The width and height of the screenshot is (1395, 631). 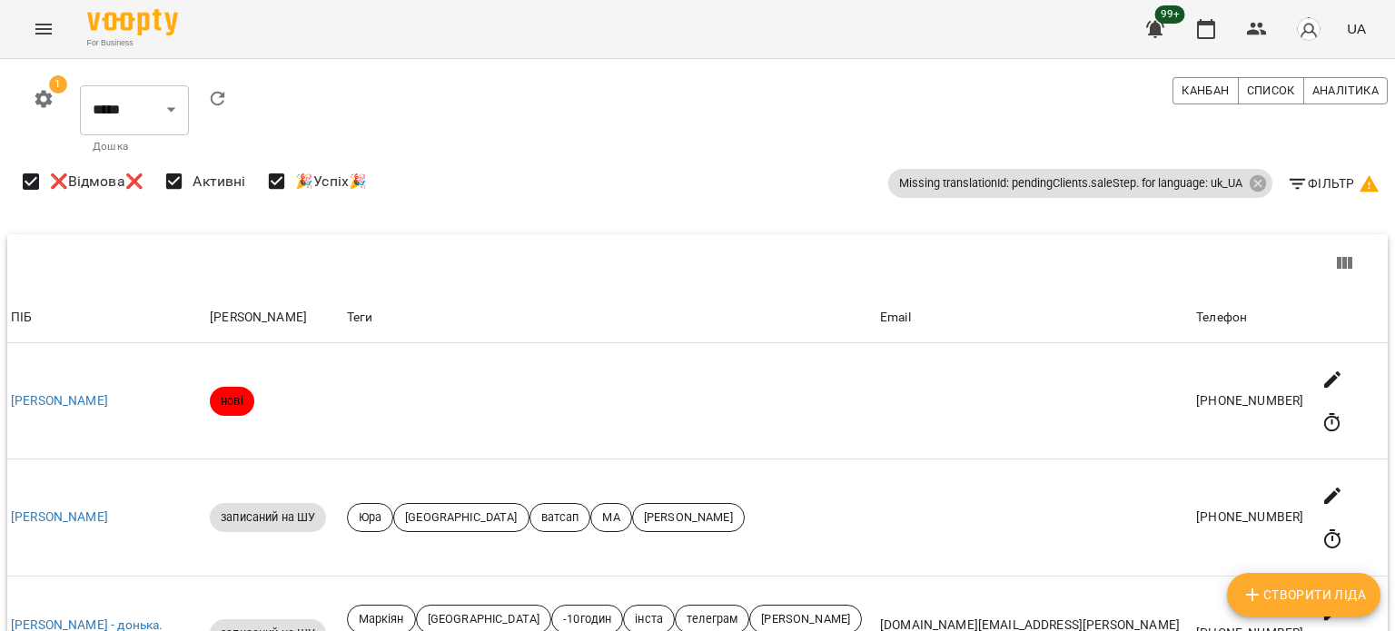 What do you see at coordinates (1345, 91) in the screenshot?
I see `button: Аналітика` at bounding box center [1345, 91].